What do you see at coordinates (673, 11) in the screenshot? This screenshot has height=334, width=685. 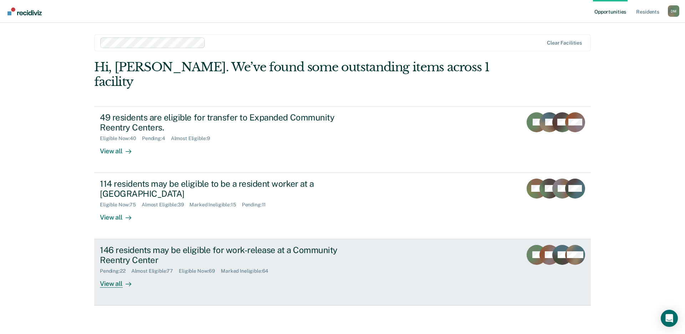 I see `div: D M` at bounding box center [673, 11].